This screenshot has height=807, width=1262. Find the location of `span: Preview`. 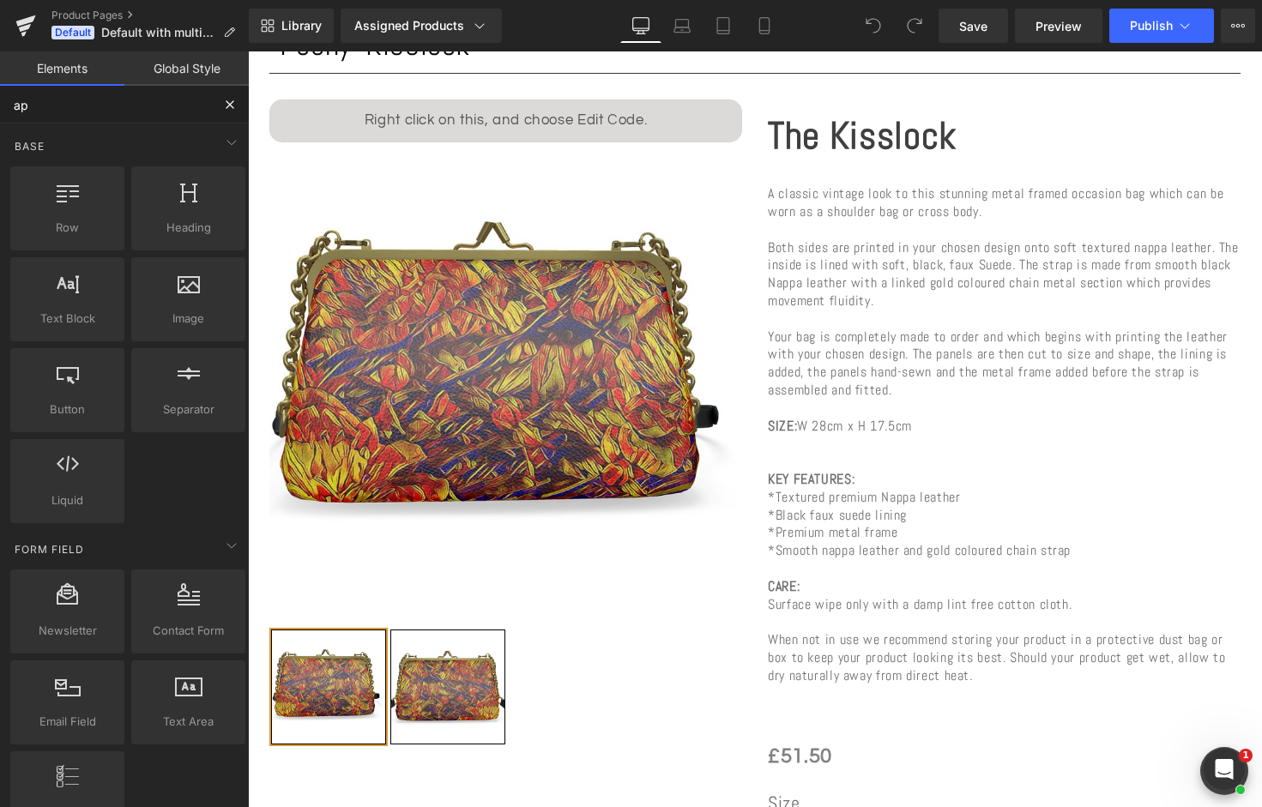

span: Preview is located at coordinates (1059, 26).